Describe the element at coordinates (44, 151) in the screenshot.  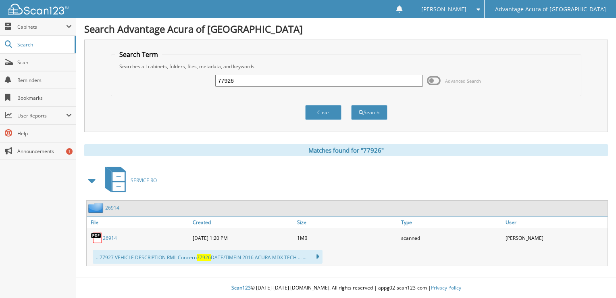
I see `span: Announcements` at that location.